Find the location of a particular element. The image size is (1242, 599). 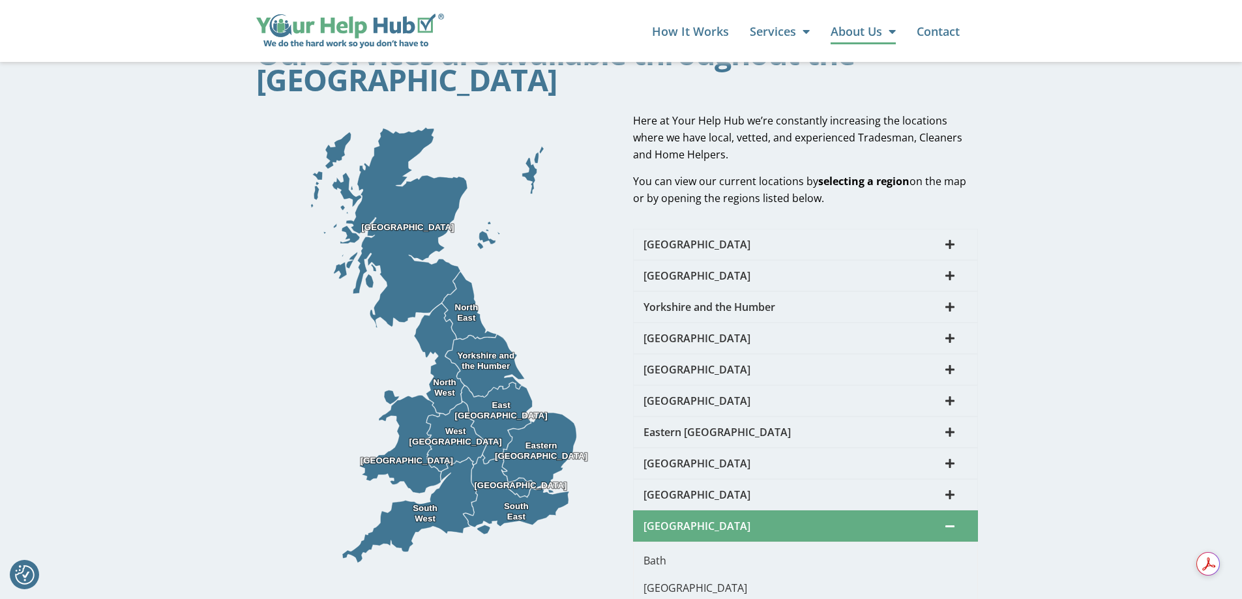

nav: Menu is located at coordinates (708, 31).